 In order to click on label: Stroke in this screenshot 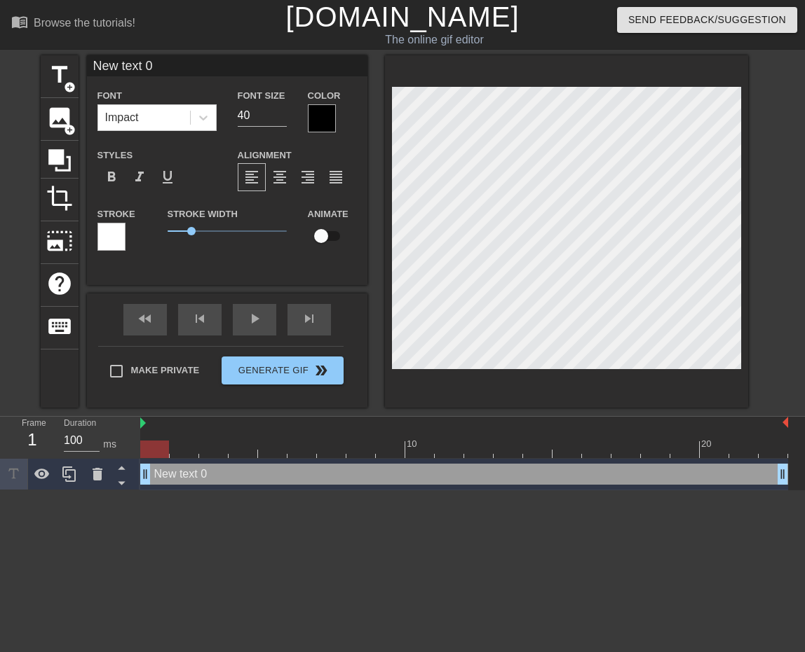, I will do `click(116, 214)`.